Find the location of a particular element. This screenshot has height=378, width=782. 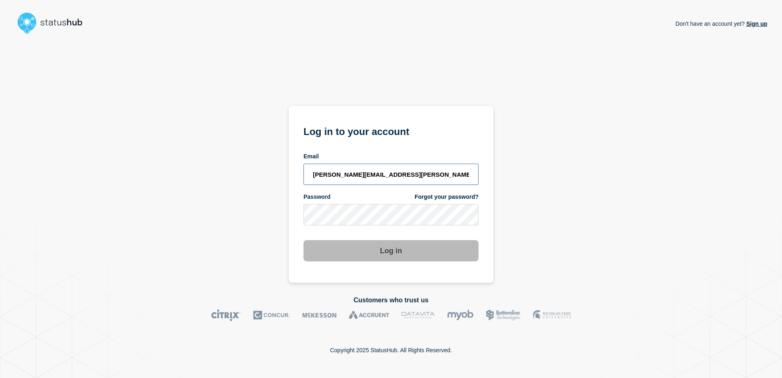

button: Log in is located at coordinates (391, 251).